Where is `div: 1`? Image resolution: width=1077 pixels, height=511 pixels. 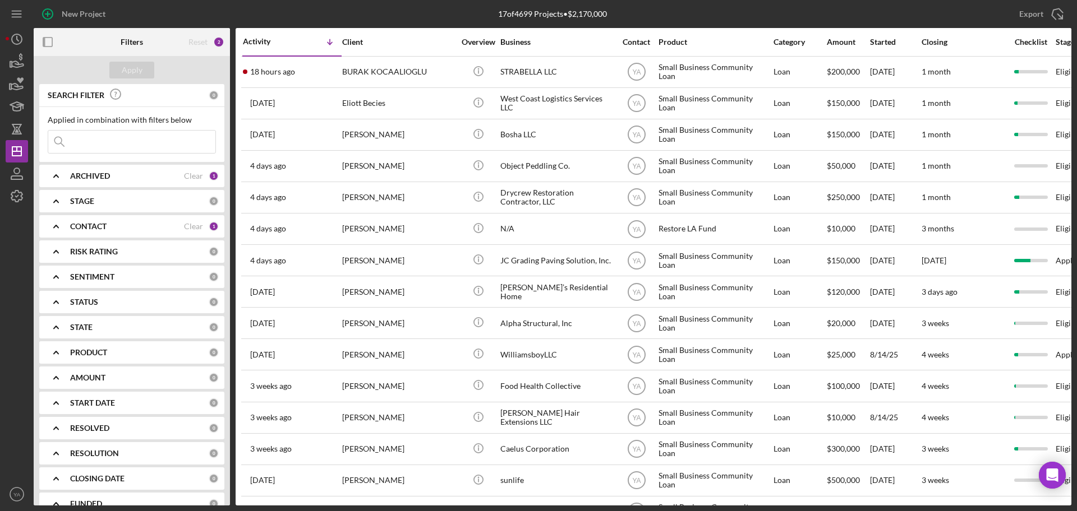
div: 1 is located at coordinates (214, 227).